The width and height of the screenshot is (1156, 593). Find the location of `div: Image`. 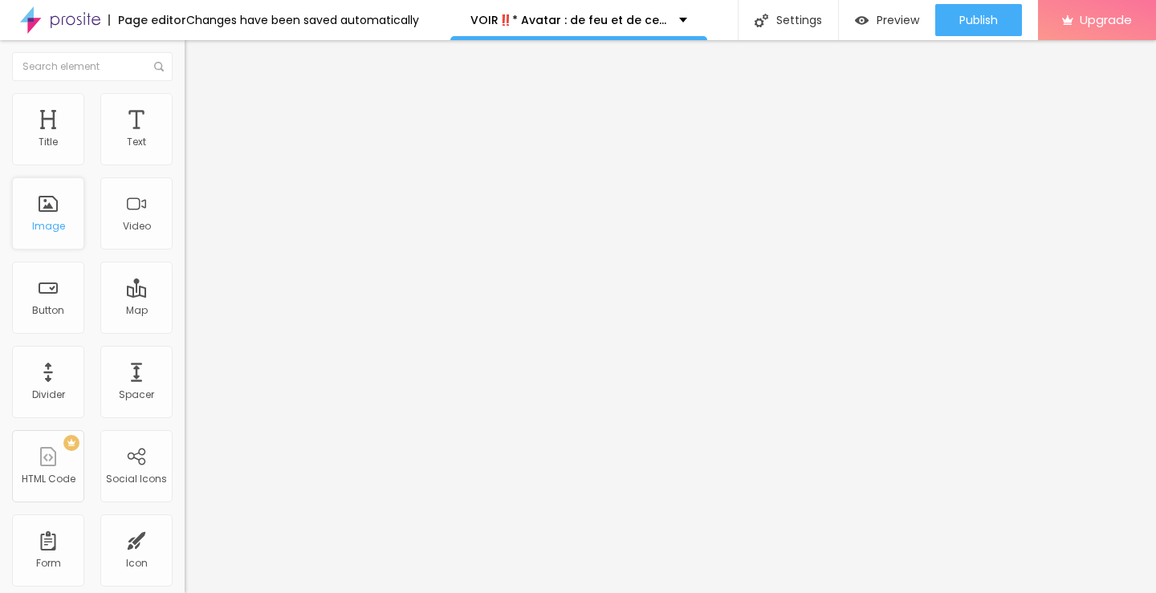

div: Image is located at coordinates (48, 226).